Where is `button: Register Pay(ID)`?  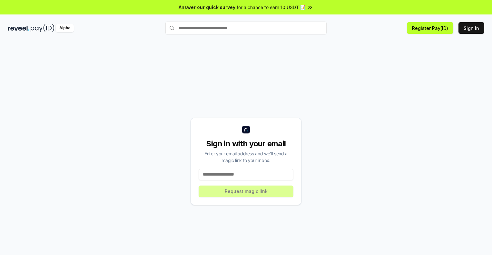
button: Register Pay(ID) is located at coordinates (430, 28).